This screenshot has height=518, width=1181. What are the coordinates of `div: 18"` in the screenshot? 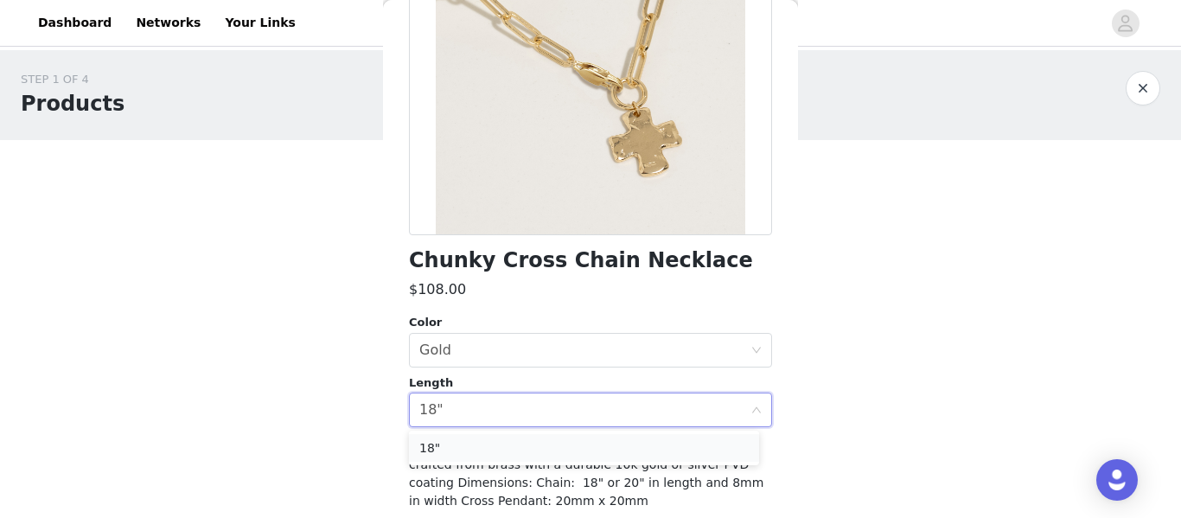 It's located at (431, 410).